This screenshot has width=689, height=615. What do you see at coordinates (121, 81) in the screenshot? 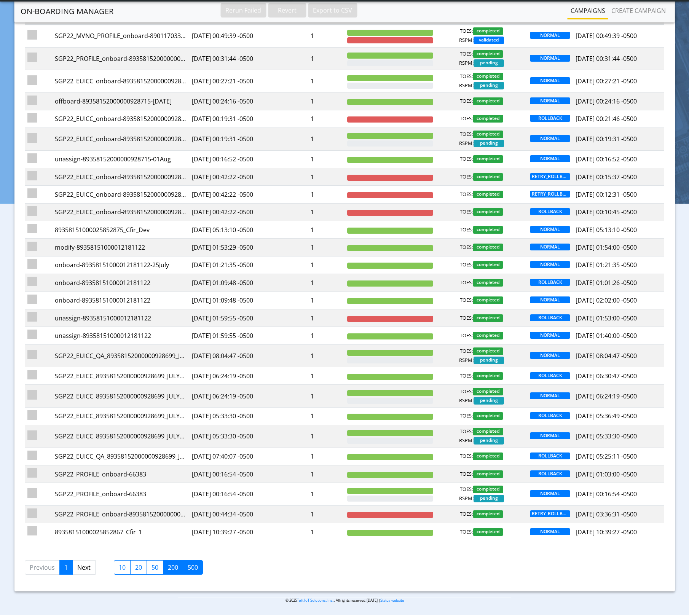
I see `div: SGP22_EUICC_onboard-89358152000000928715-Aug01_1` at bounding box center [121, 81].